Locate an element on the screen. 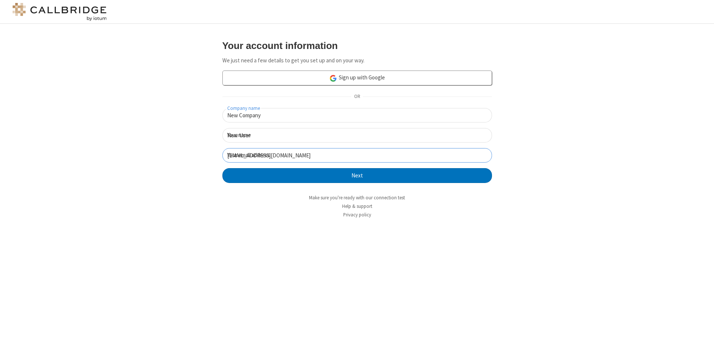  p: We just need a few details to get you set up and on your way. is located at coordinates (357, 61).